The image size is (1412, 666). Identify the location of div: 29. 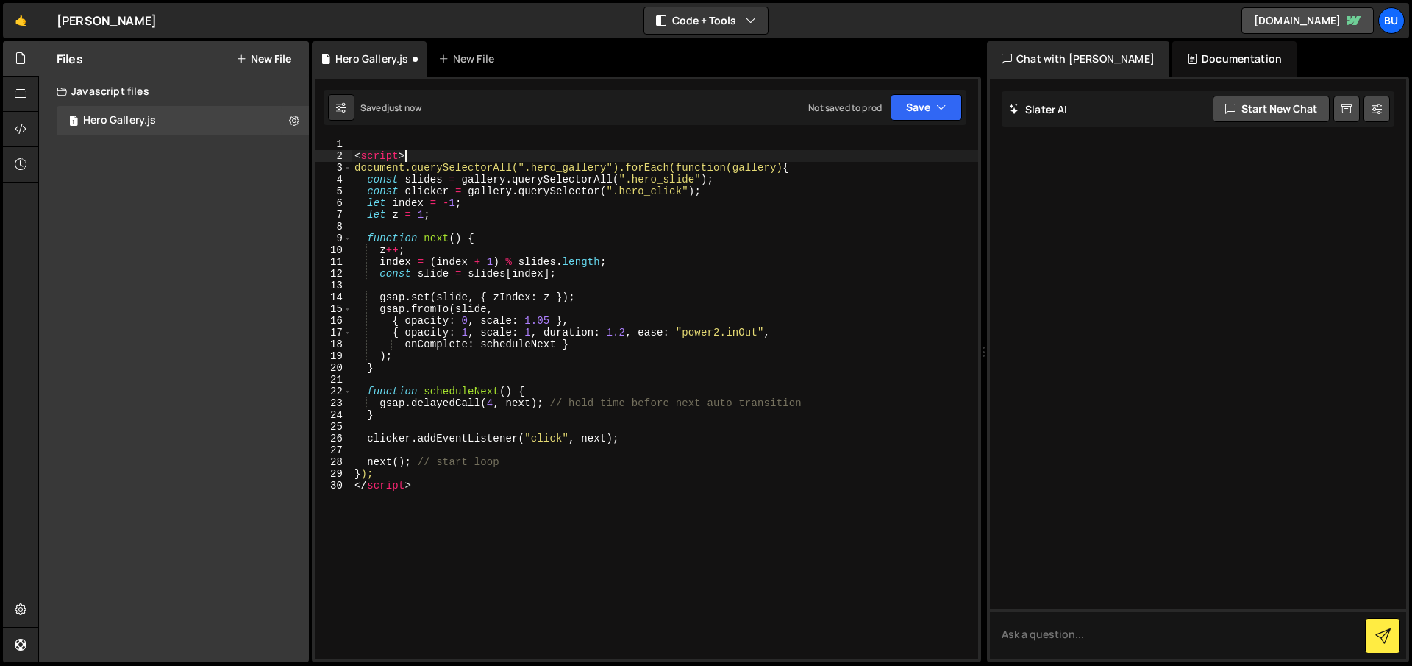
(333, 474).